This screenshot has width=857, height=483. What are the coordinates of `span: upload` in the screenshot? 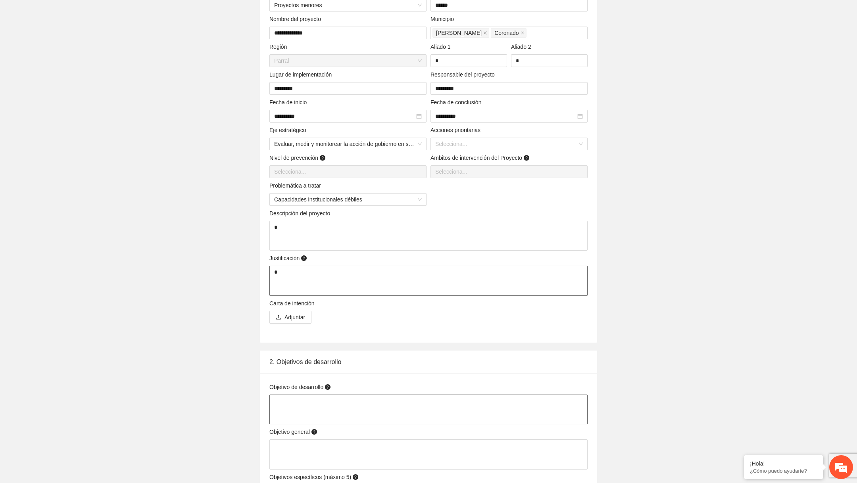 It's located at (279, 318).